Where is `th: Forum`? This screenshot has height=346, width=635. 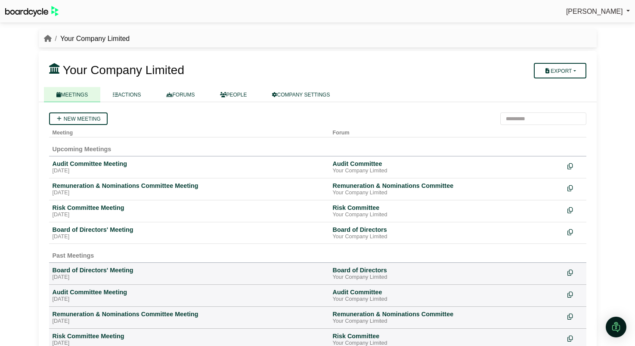
th: Forum is located at coordinates (447, 131).